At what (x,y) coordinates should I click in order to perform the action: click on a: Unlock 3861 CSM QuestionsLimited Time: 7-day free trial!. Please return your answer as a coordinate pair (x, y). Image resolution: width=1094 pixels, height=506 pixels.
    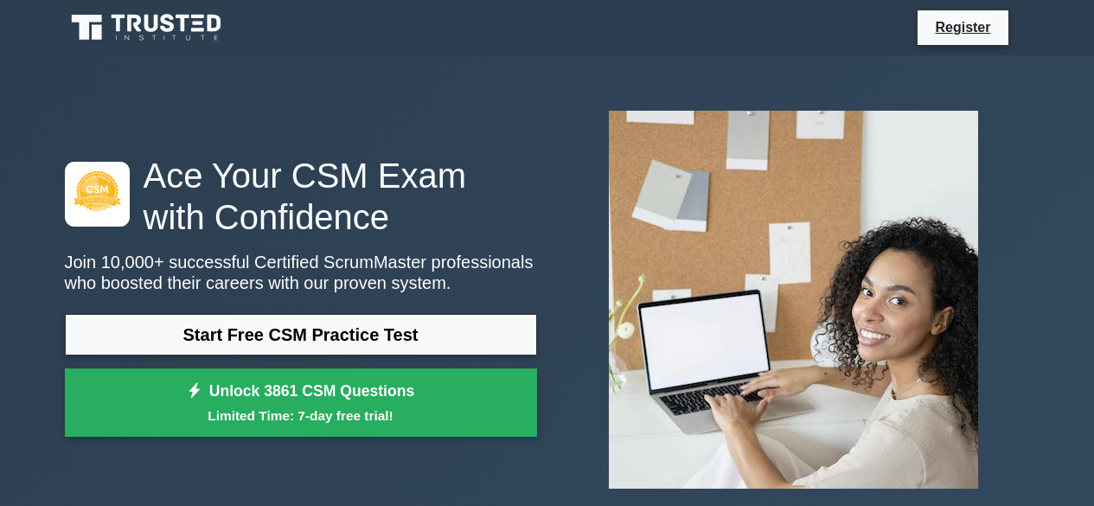
    Looking at the image, I should click on (301, 403).